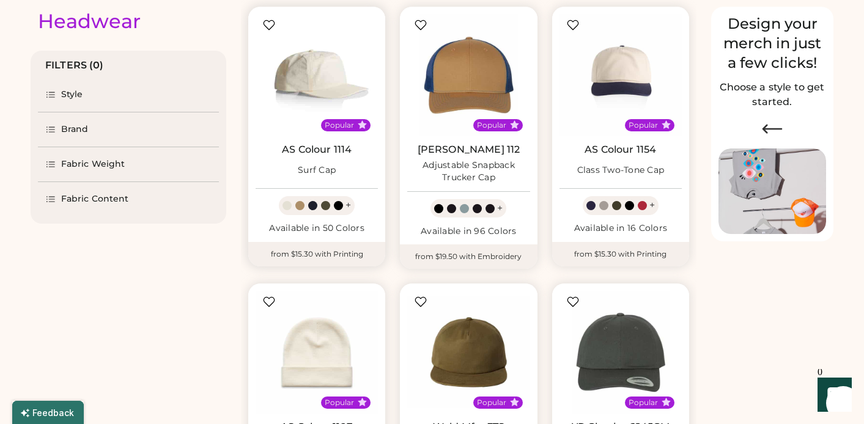  I want to click on div: Fabric Content, so click(95, 199).